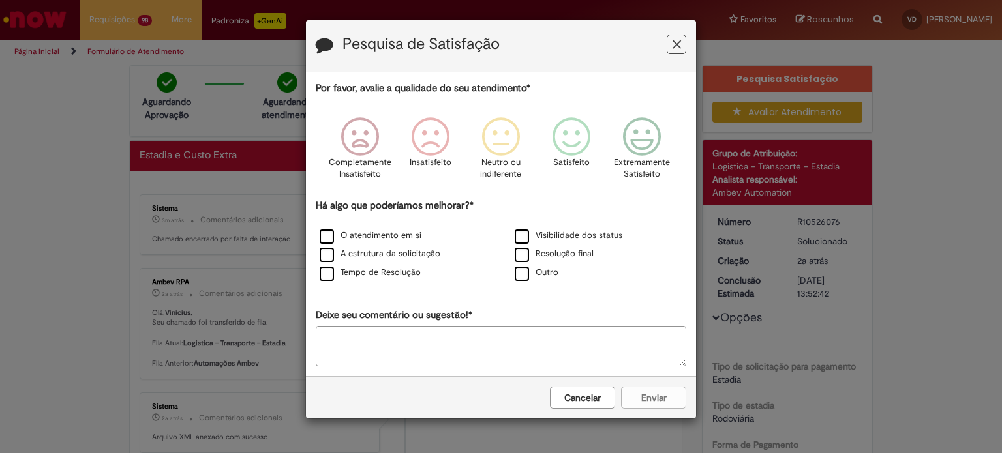 The image size is (1002, 453). What do you see at coordinates (370, 273) in the screenshot?
I see `label: Tempo de Resolução` at bounding box center [370, 273].